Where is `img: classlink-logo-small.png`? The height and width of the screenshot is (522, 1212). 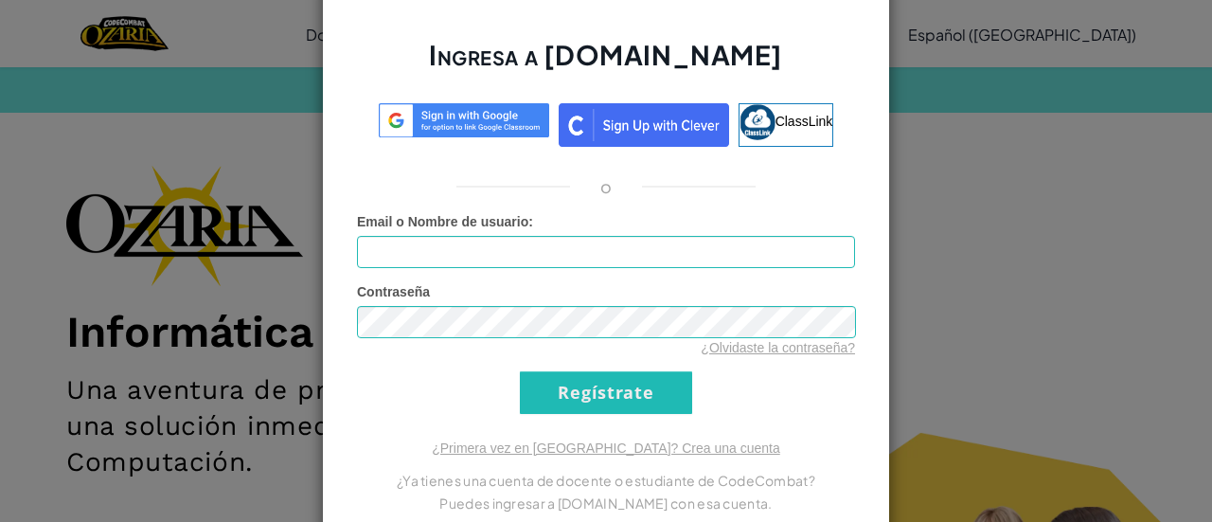
img: classlink-logo-small.png is located at coordinates (758, 122).